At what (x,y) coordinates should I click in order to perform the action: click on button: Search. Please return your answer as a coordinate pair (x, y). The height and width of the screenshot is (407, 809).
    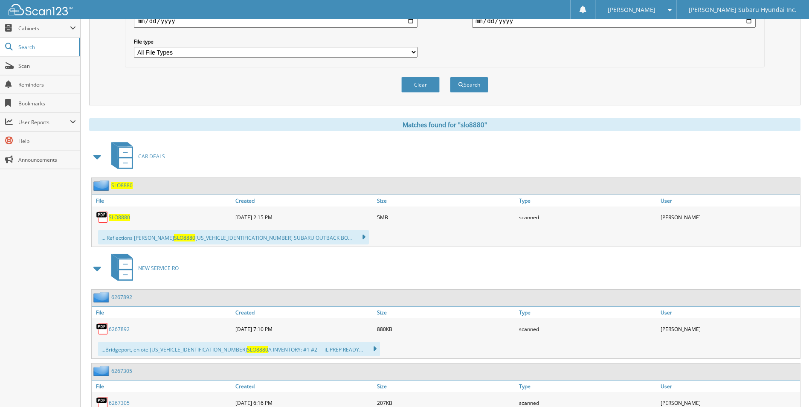
    Looking at the image, I should click on (469, 84).